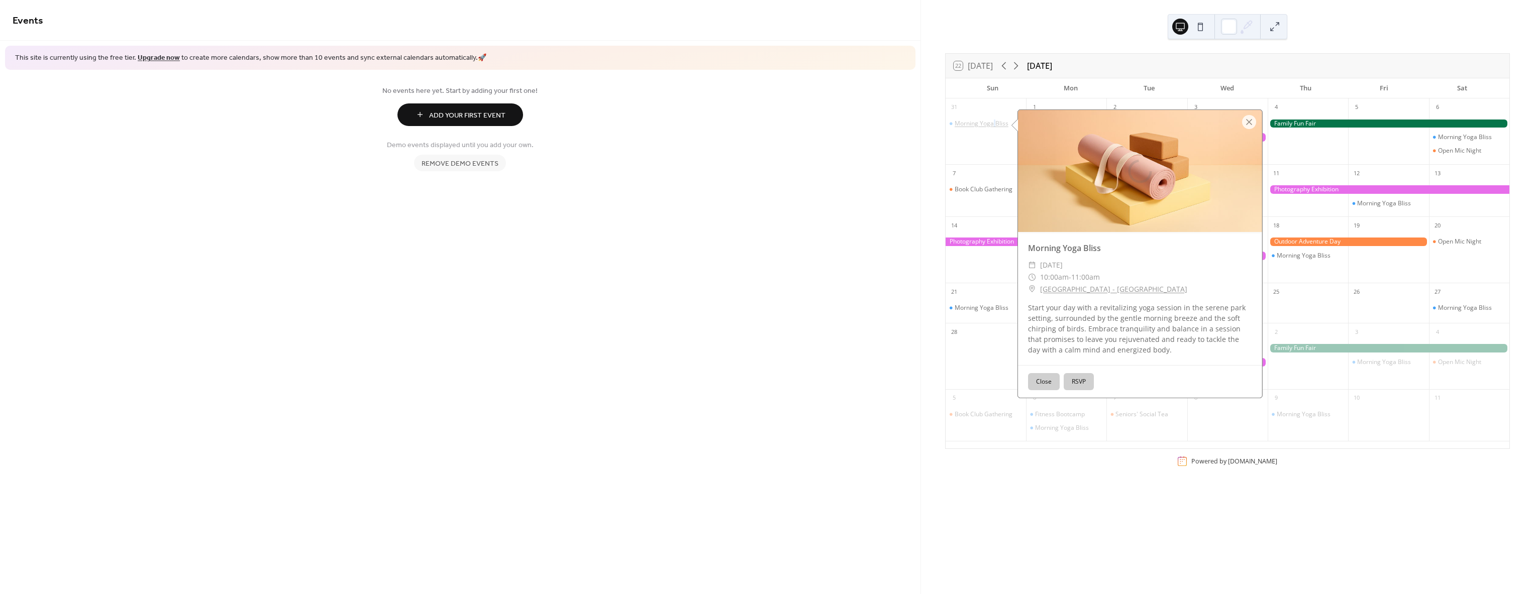 This screenshot has height=594, width=1534. I want to click on button: RSVP, so click(1079, 382).